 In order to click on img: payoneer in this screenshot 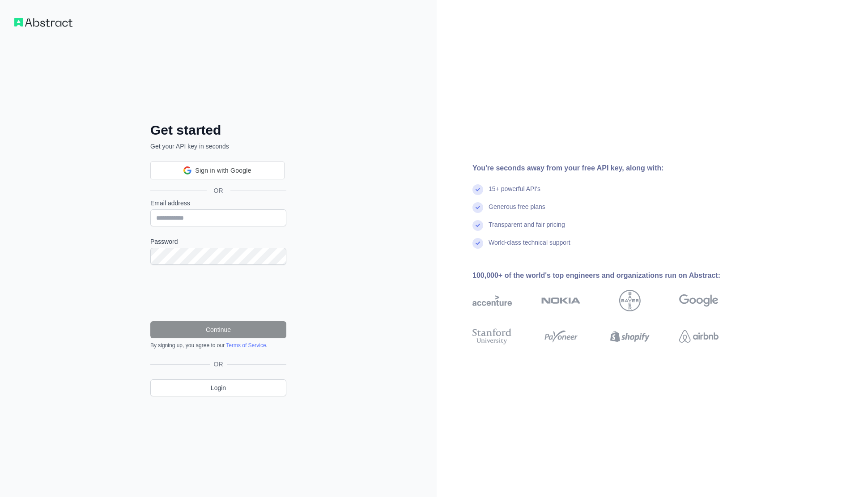, I will do `click(561, 336)`.